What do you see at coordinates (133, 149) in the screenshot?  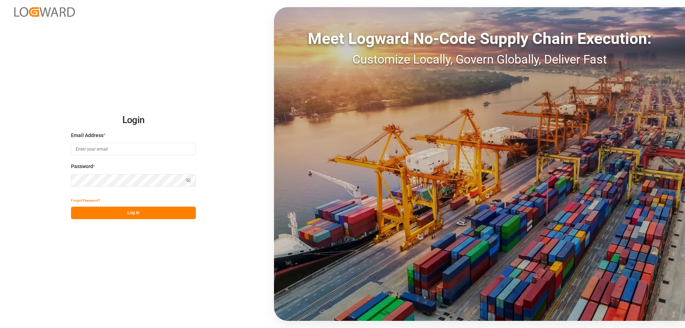 I see `input: Enter your email` at bounding box center [133, 149].